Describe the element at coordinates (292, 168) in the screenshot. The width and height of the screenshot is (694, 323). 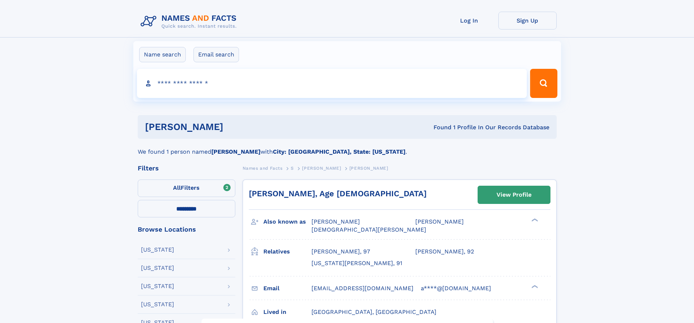
I see `span: S` at that location.